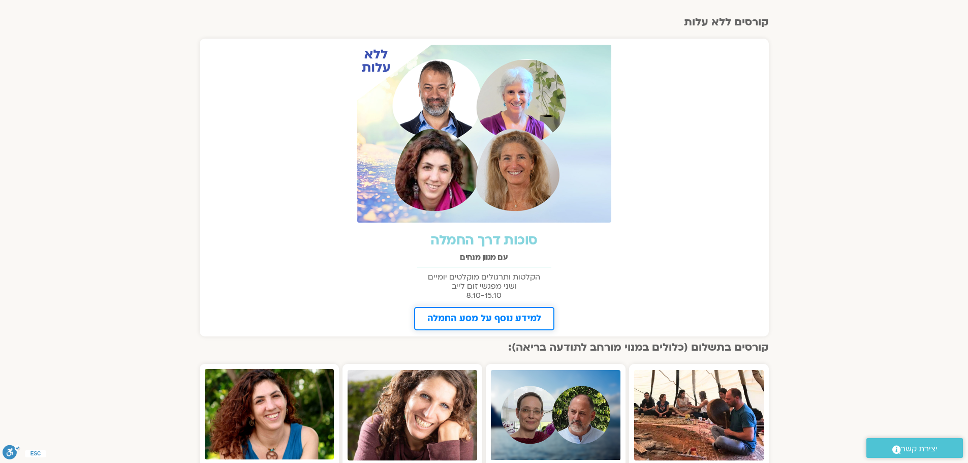 This screenshot has height=463, width=968. Describe the element at coordinates (484, 295) in the screenshot. I see `span: 8.10-15.10` at that location.